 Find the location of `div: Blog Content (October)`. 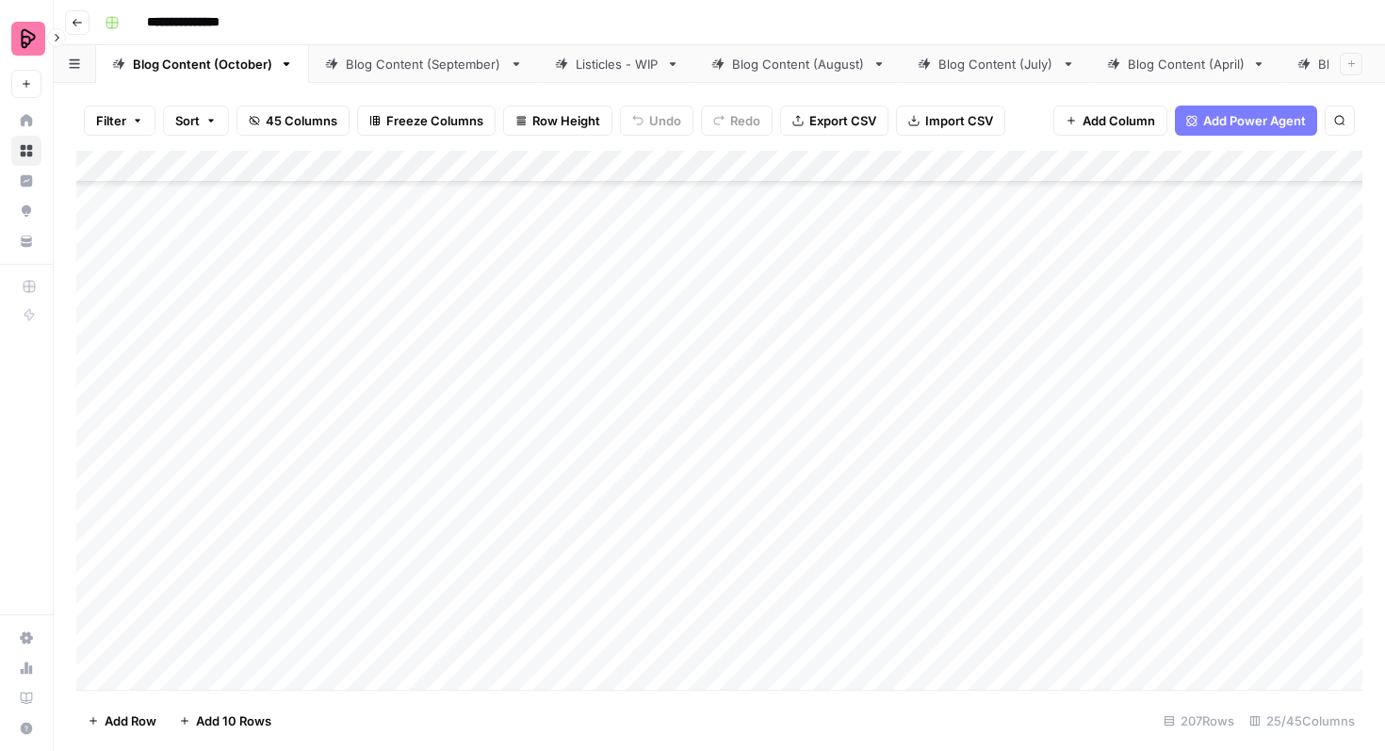

div: Blog Content (October) is located at coordinates (203, 64).